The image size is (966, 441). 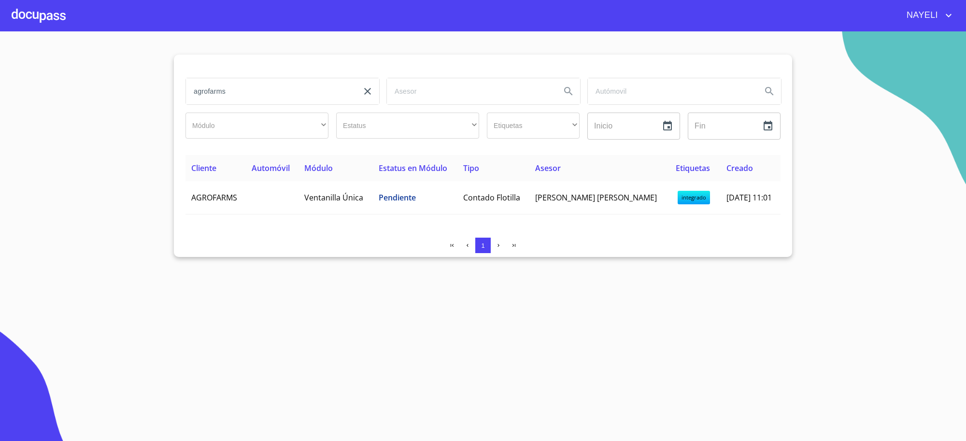 What do you see at coordinates (397, 198) in the screenshot?
I see `span: Pendiente` at bounding box center [397, 198].